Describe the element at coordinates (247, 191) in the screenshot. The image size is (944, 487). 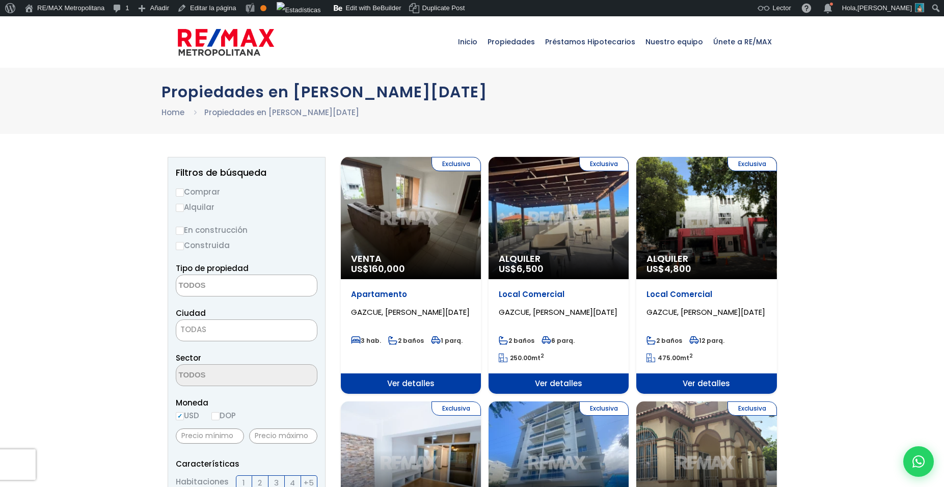
I see `label: Comprar` at that location.